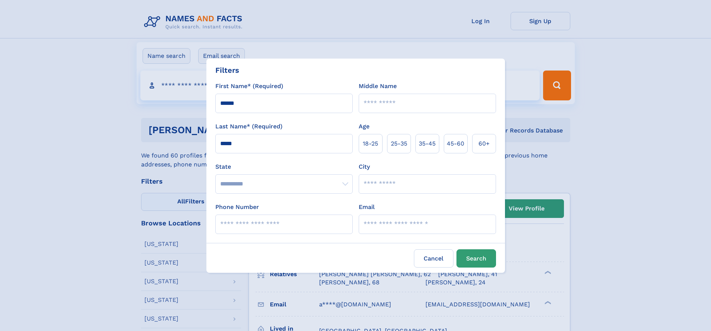  What do you see at coordinates (476, 258) in the screenshot?
I see `button: Search` at bounding box center [476, 258].